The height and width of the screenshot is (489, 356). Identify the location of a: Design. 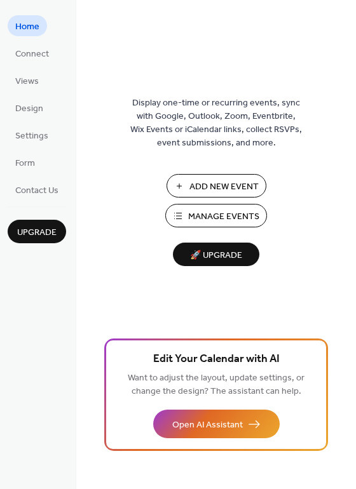
(29, 107).